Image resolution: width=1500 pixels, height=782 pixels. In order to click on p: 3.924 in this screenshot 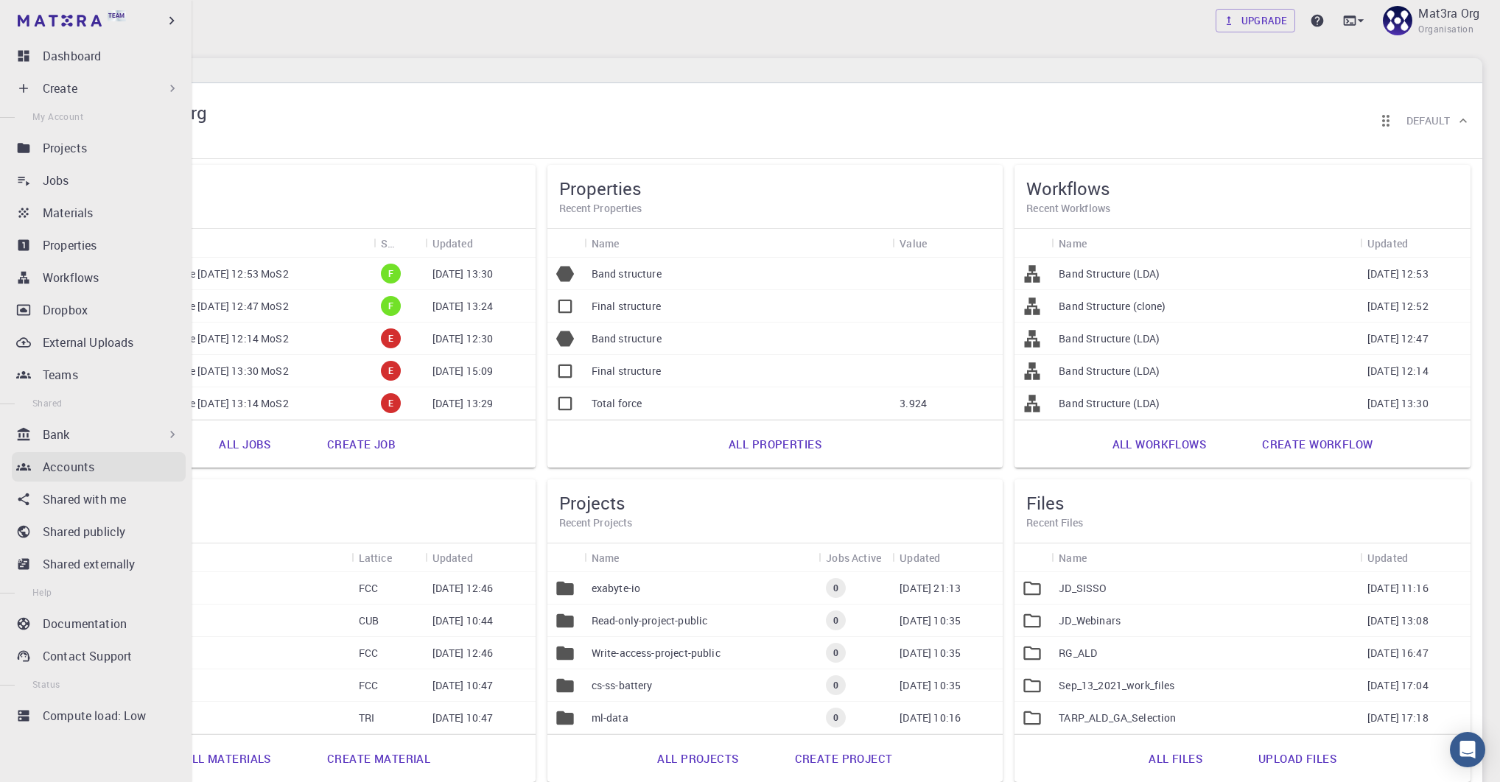, I will do `click(913, 404)`.